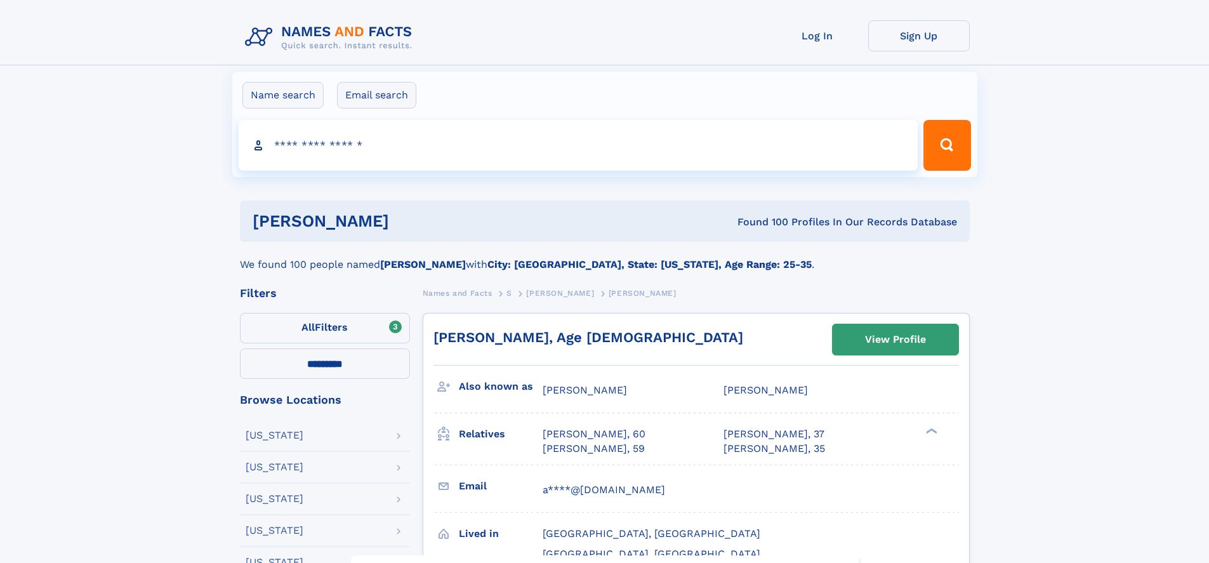 This screenshot has width=1209, height=563. Describe the element at coordinates (919, 36) in the screenshot. I see `a: Sign Up` at that location.